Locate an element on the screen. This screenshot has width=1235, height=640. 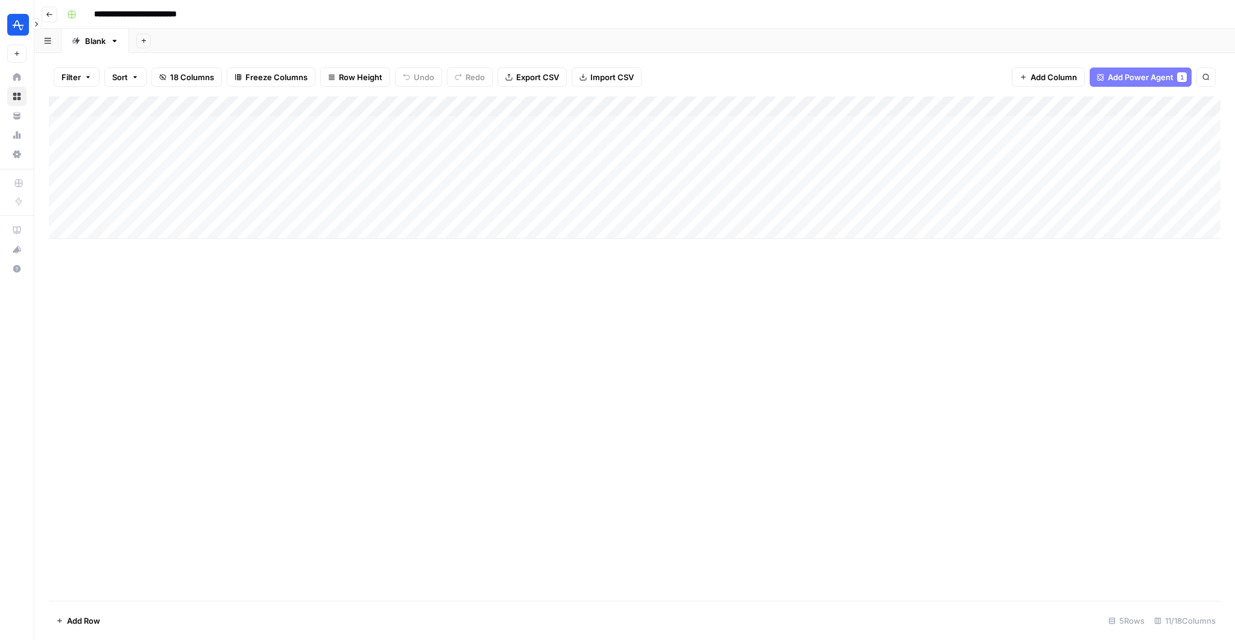
span: Import CSV is located at coordinates (612, 77).